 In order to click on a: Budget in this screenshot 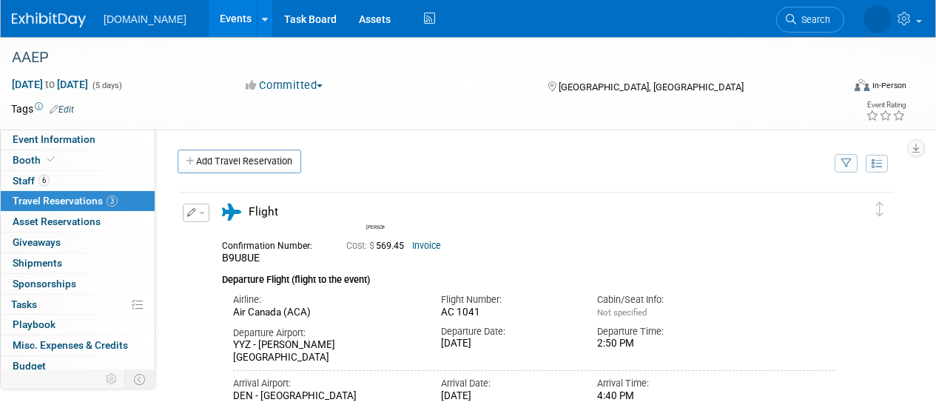, I will do `click(78, 366)`.